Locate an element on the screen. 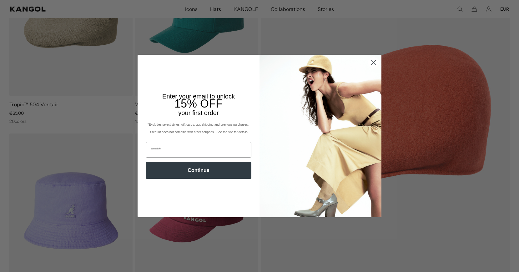 The height and width of the screenshot is (272, 519). span: your first order is located at coordinates (198, 113).